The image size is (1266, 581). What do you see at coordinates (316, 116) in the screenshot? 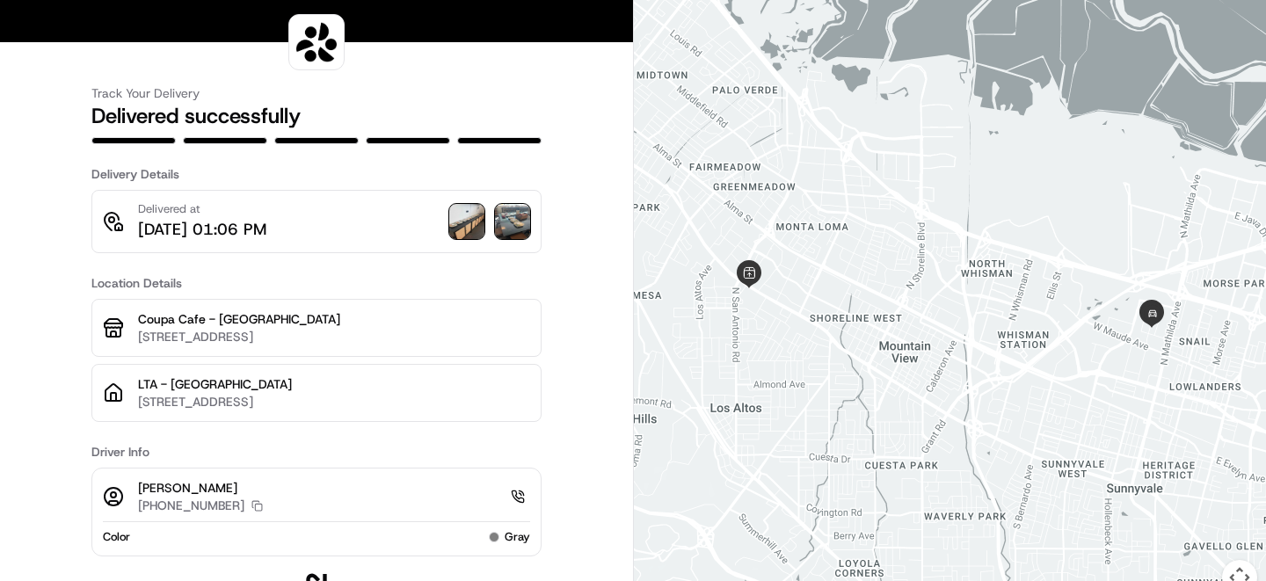
I see `h2: Delivered successfully` at bounding box center [316, 116].